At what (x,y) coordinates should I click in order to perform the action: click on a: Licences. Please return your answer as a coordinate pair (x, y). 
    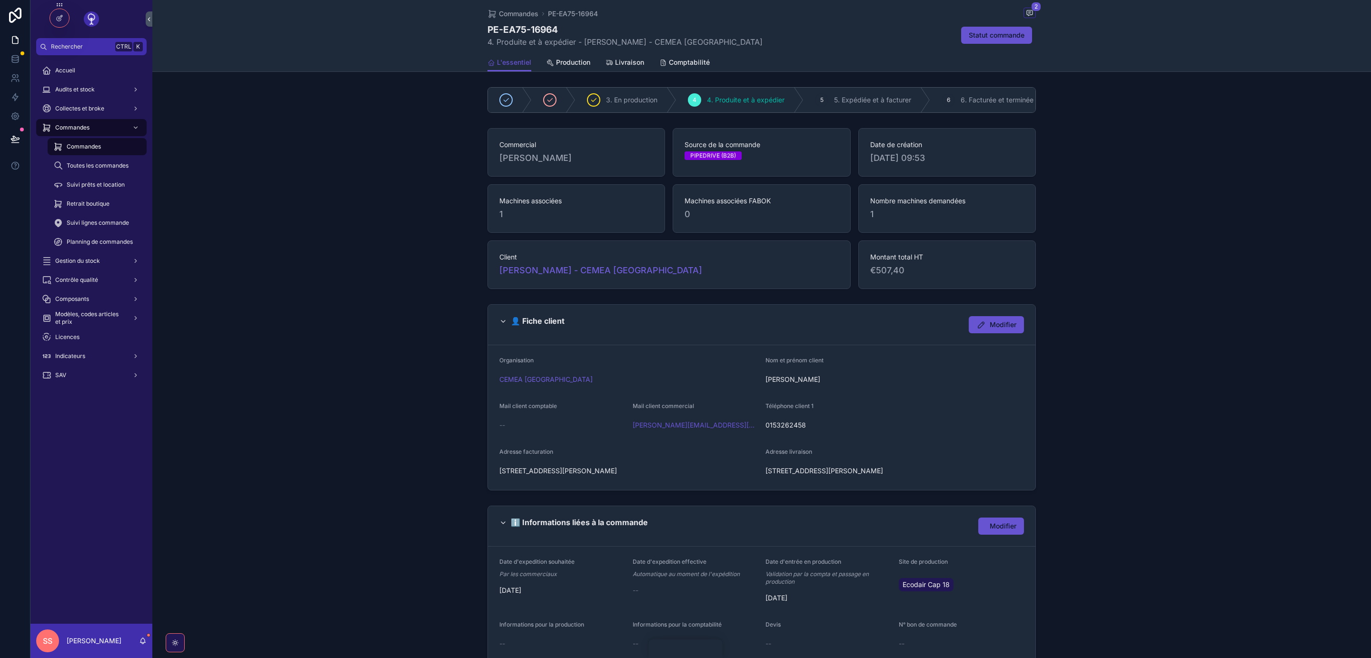
    Looking at the image, I should click on (91, 337).